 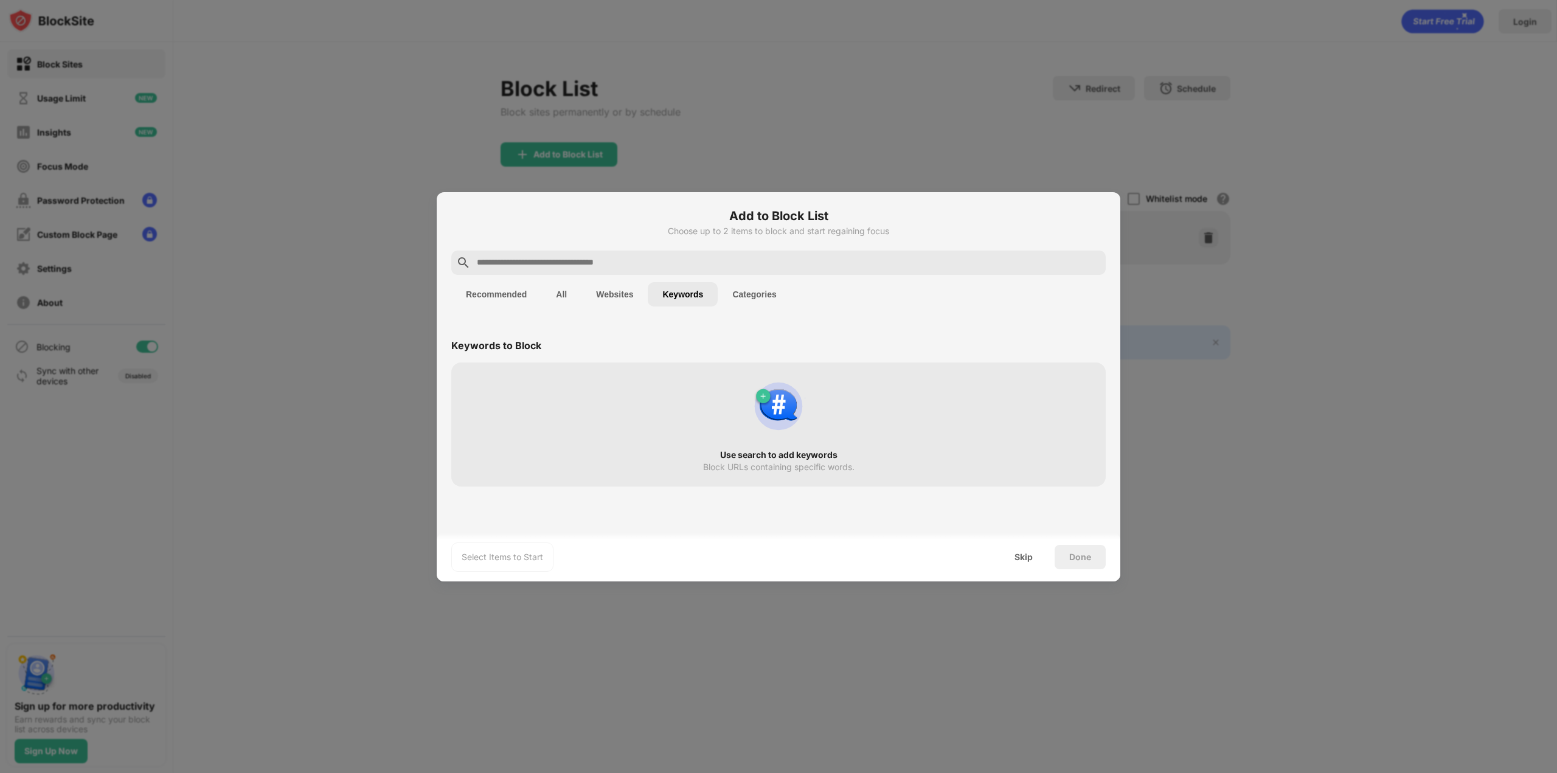 I want to click on div: Block URLs containing specific words., so click(x=779, y=467).